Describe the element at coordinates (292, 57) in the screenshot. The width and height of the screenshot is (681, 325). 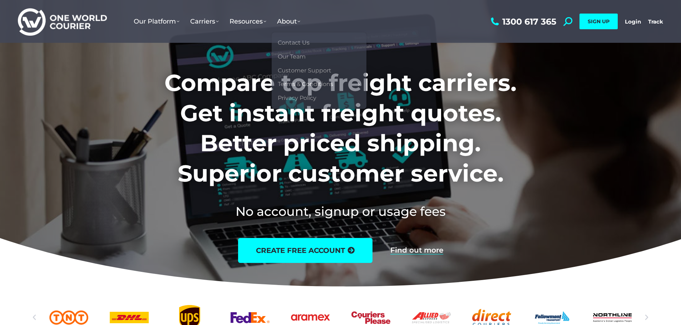
I see `span: Our Team` at that location.